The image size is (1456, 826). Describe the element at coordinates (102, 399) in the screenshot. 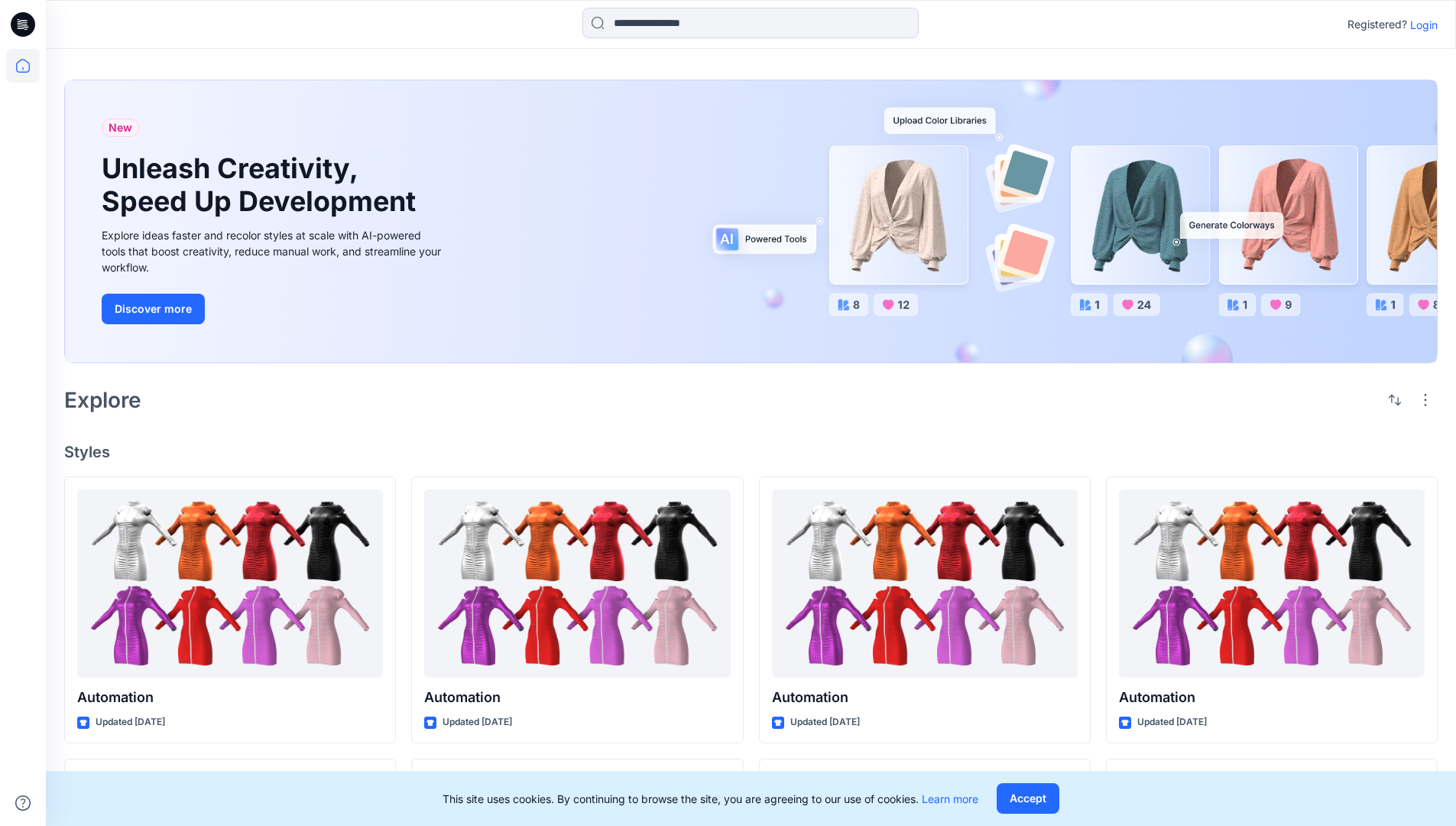

I see `h2: Explore` at that location.